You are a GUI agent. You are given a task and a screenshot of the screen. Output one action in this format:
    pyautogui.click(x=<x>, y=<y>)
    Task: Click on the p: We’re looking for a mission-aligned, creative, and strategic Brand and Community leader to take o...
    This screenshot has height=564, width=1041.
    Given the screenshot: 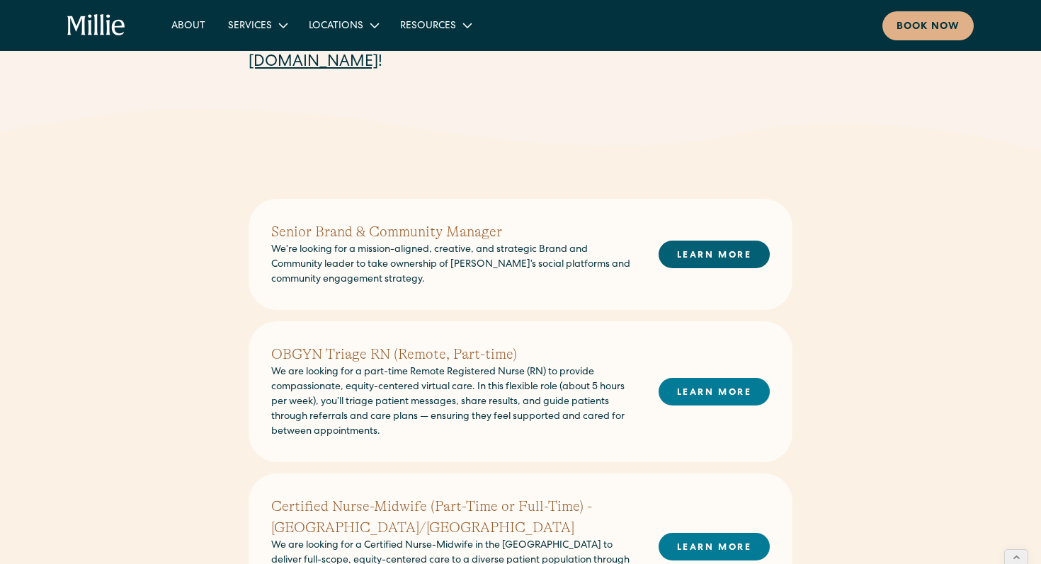 What is the action you would take?
    pyautogui.click(x=453, y=265)
    